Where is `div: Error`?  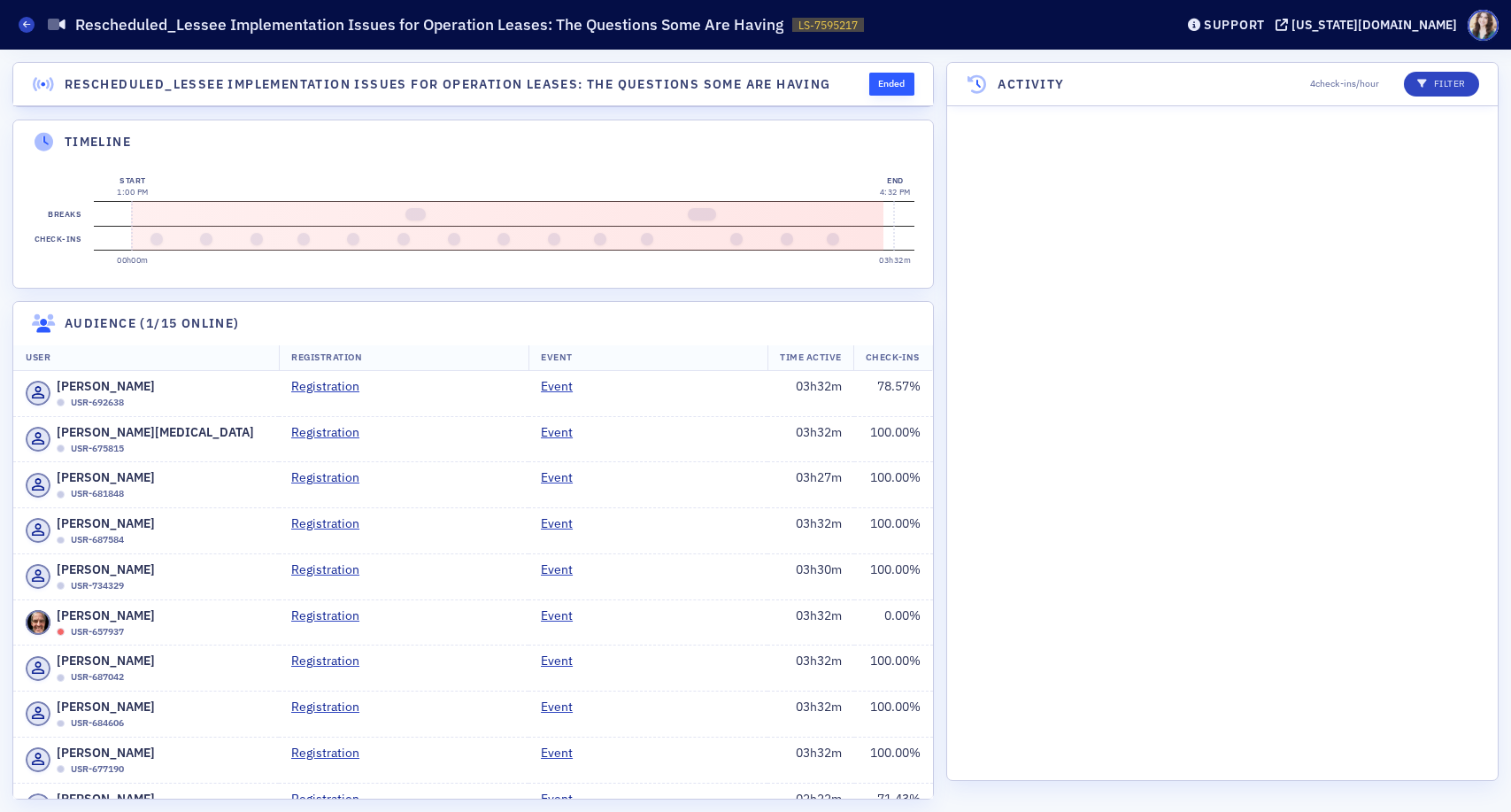 div: Error is located at coordinates (61, 631).